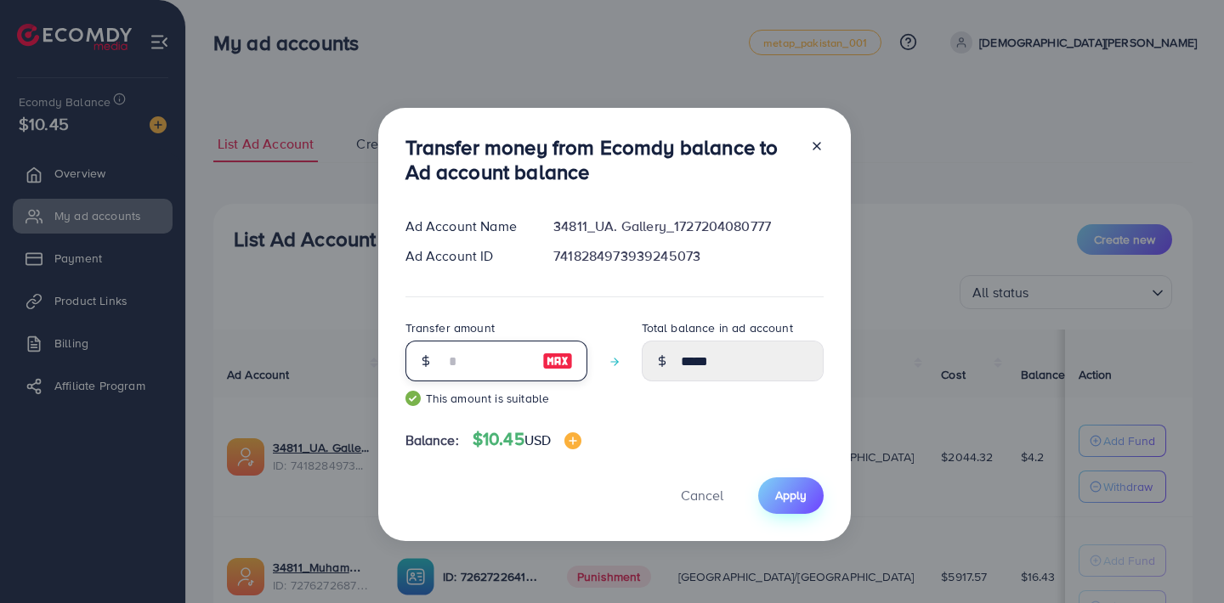 The height and width of the screenshot is (603, 1224). Describe the element at coordinates (687, 226) in the screenshot. I see `div: 34811_UA. Gallery_1727204080777` at that location.